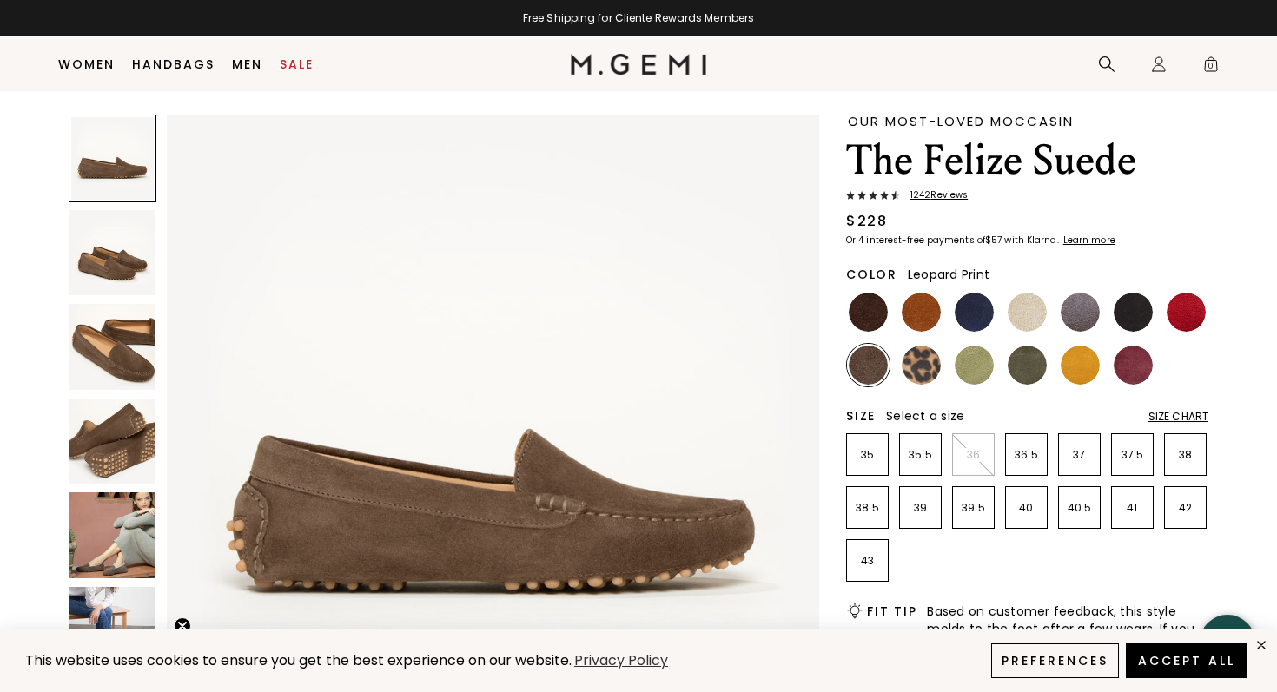 The height and width of the screenshot is (692, 1277). What do you see at coordinates (86, 64) in the screenshot?
I see `a: Women` at bounding box center [86, 64].